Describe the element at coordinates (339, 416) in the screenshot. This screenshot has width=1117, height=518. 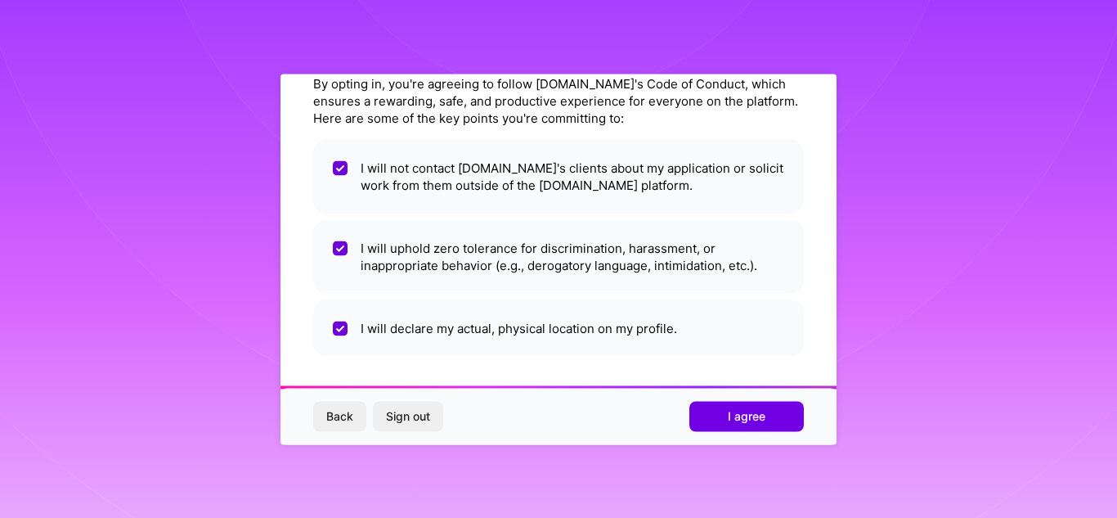
I see `span: Back` at that location.